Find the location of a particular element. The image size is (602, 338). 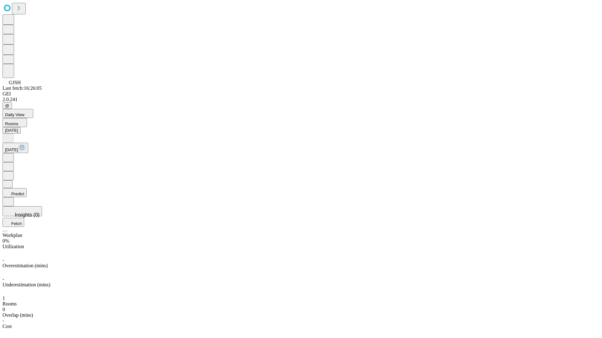

button: Daily View is located at coordinates (18, 113).